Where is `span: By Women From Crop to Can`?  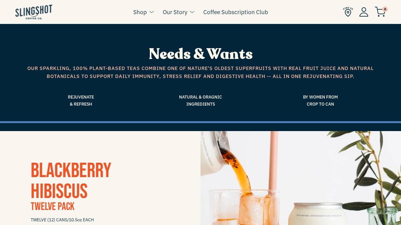
span: By Women From Crop to Can is located at coordinates (320, 100).